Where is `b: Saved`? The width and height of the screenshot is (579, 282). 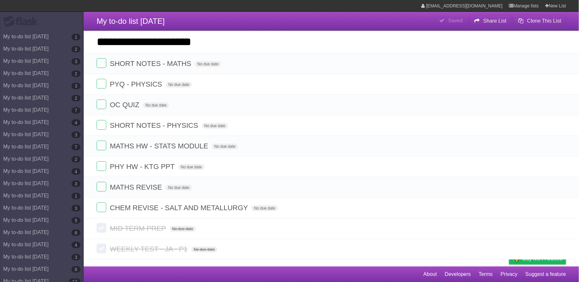
b: Saved is located at coordinates (455, 20).